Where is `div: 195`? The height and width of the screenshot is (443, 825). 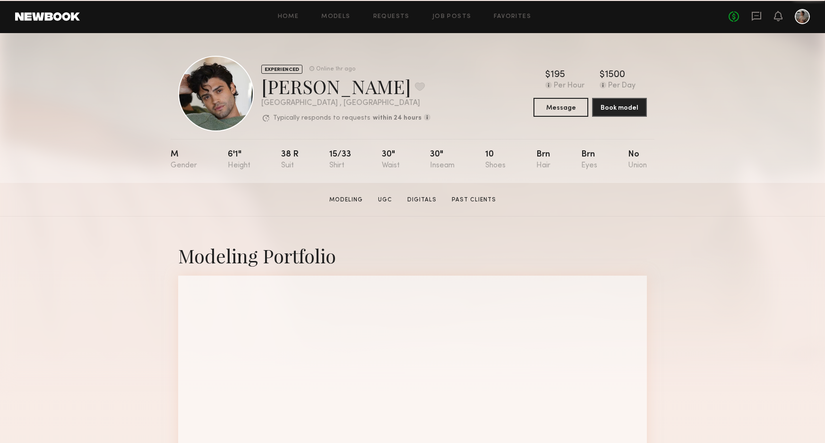 div: 195 is located at coordinates (557, 75).